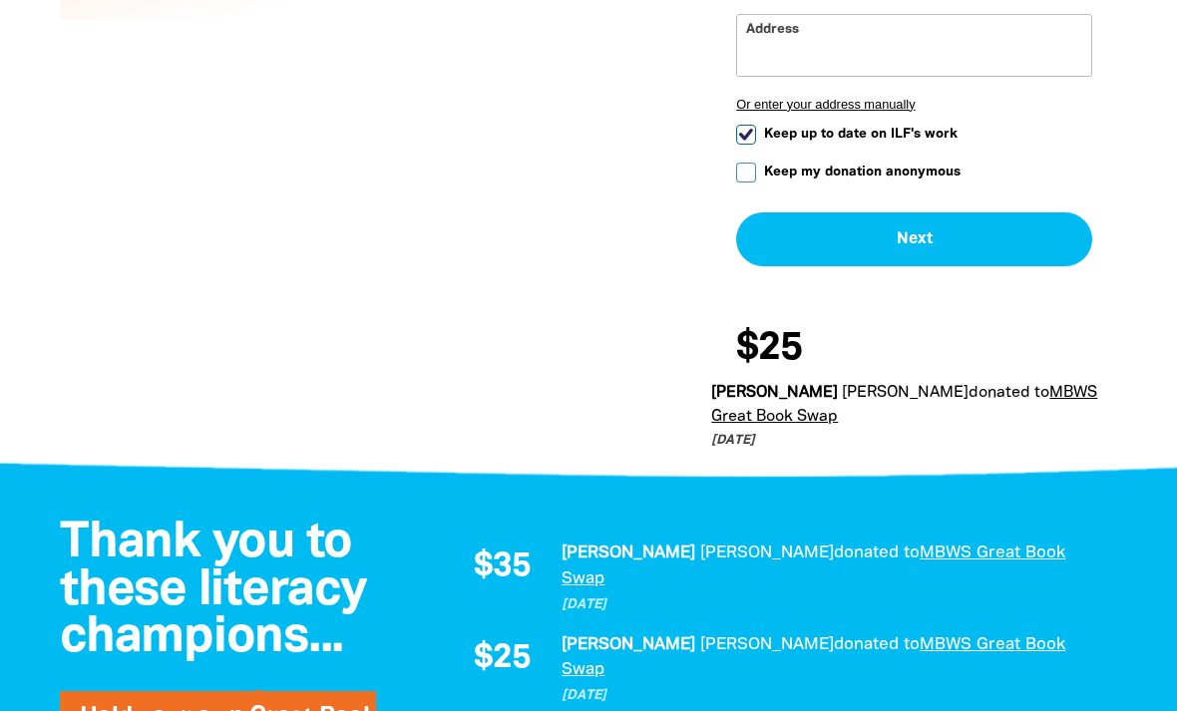 The width and height of the screenshot is (1177, 711). What do you see at coordinates (746, 173) in the screenshot?
I see `input: Keep my donation anonymous` at bounding box center [746, 173].